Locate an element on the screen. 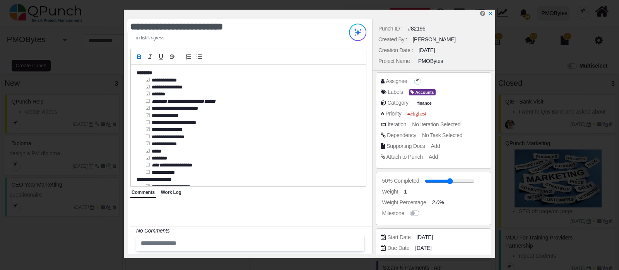 The image size is (619, 270). div: Labels is located at coordinates (395, 92).